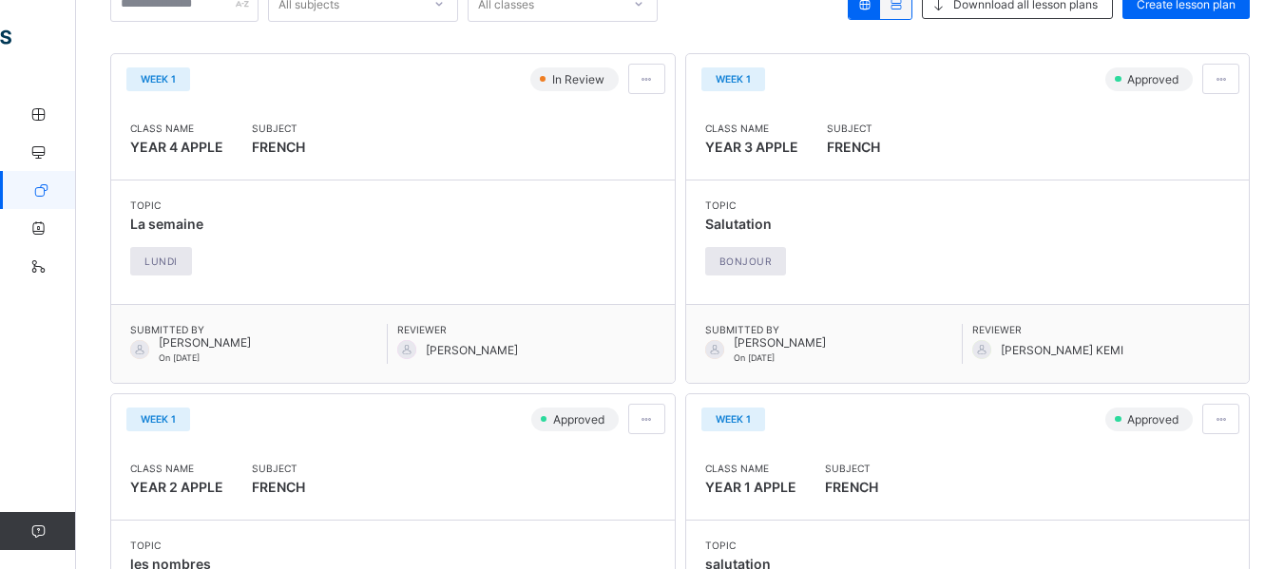  I want to click on span: In Review, so click(580, 79).